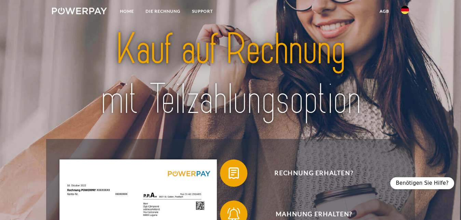 Image resolution: width=461 pixels, height=220 pixels. Describe the element at coordinates (163, 11) in the screenshot. I see `a: DIE RECHNUNG` at that location.